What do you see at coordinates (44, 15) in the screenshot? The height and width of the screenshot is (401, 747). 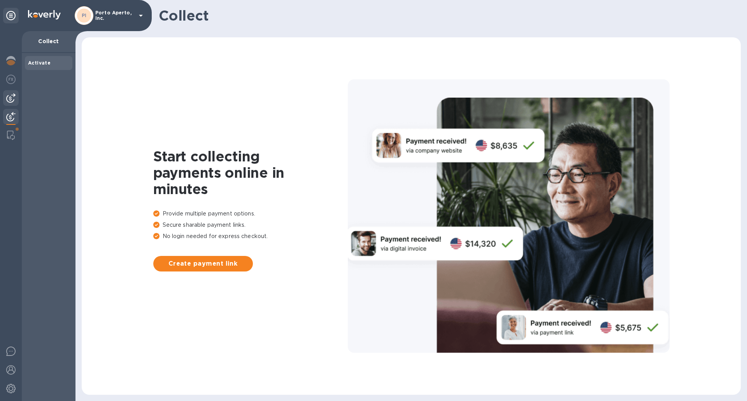 I see `img: Logo` at bounding box center [44, 15].